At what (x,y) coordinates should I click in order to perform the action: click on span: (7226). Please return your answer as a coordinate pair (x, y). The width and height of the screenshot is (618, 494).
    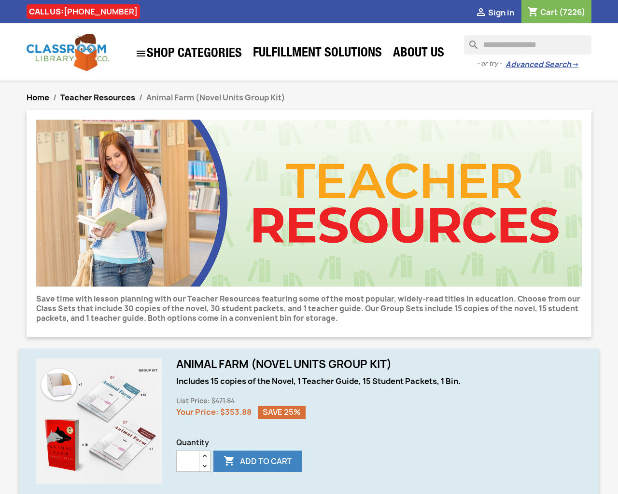
    Looking at the image, I should click on (572, 12).